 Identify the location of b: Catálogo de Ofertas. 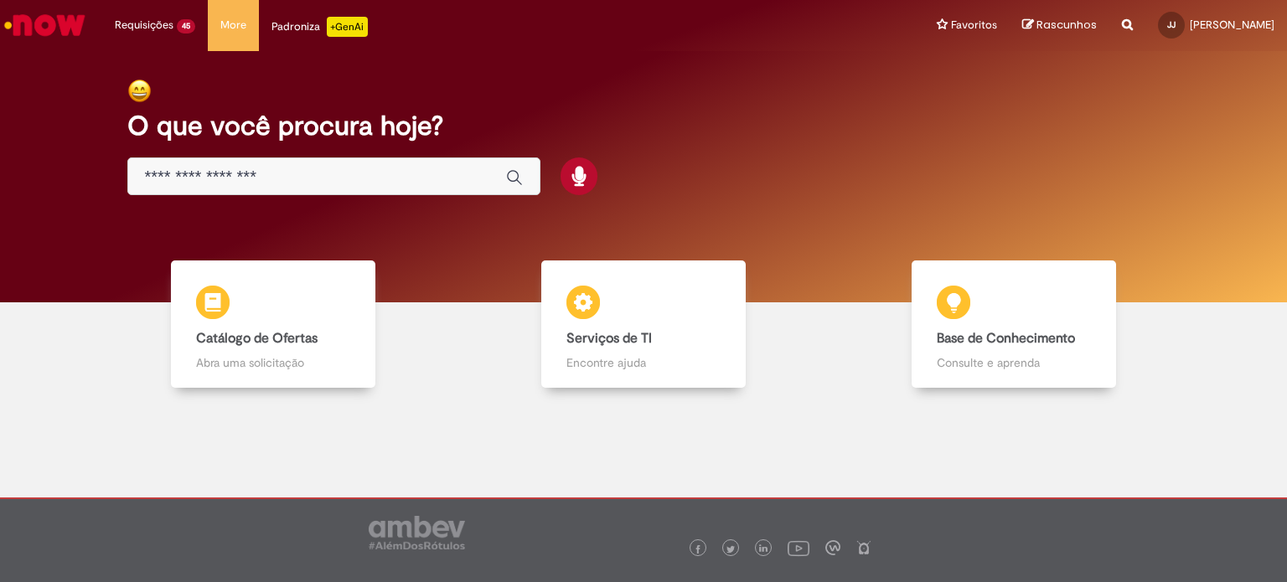
(256, 338).